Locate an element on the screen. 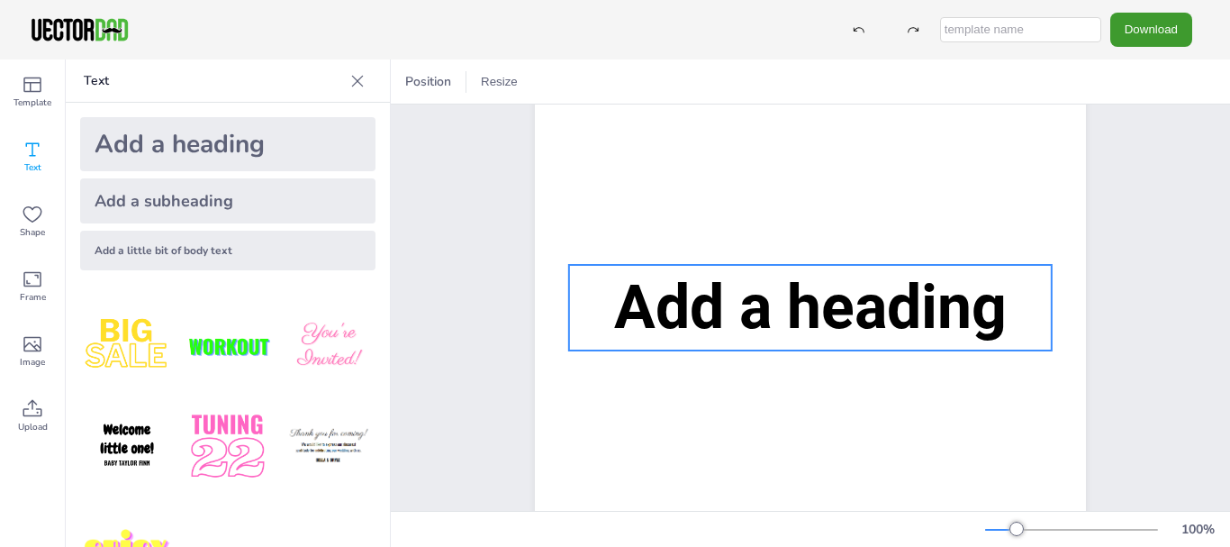 The height and width of the screenshot is (547, 1230). img: VectorDad-1.png is located at coordinates (79, 30).